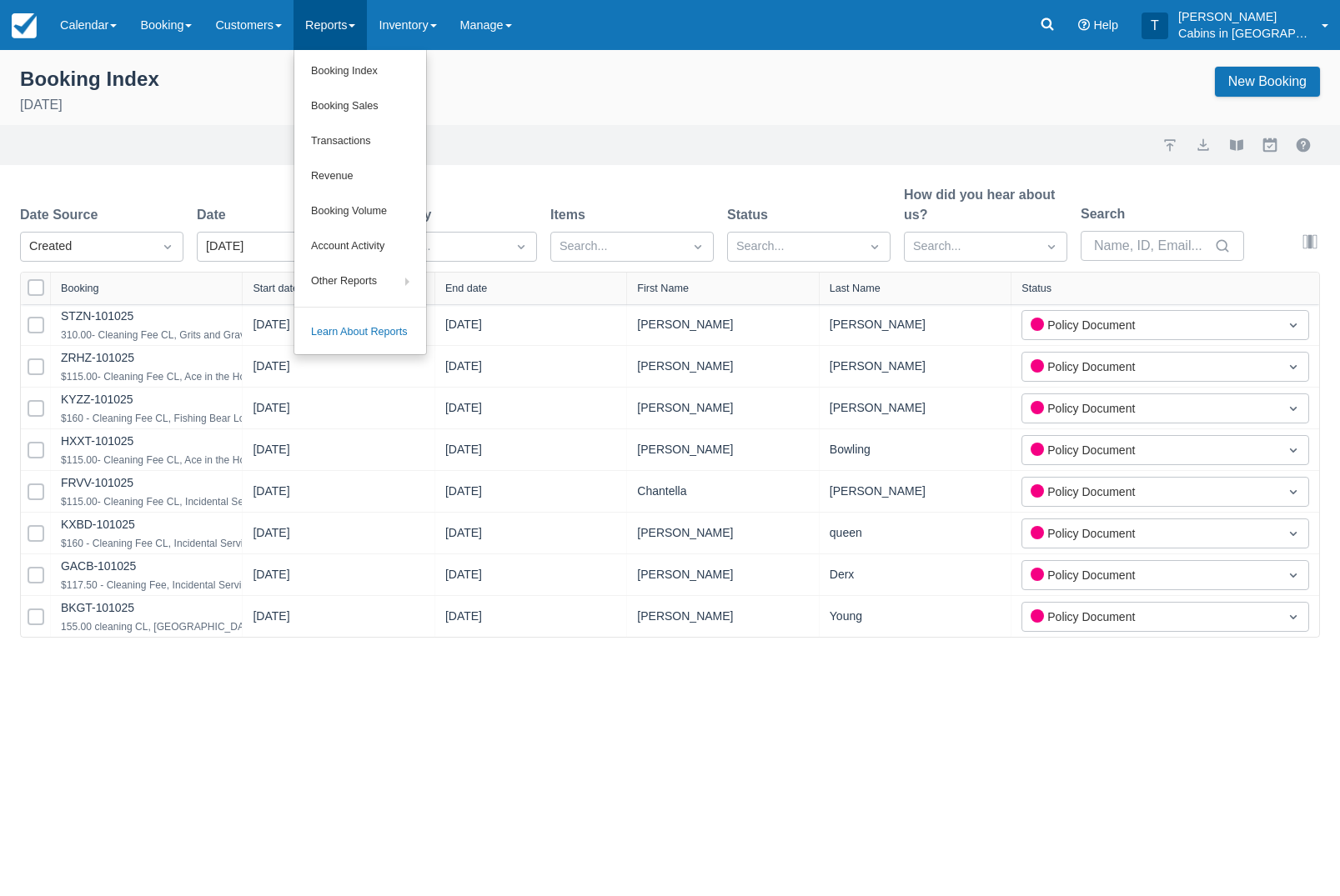 This screenshot has height=896, width=1340. What do you see at coordinates (360, 72) in the screenshot?
I see `a: Booking Index` at bounding box center [360, 72].